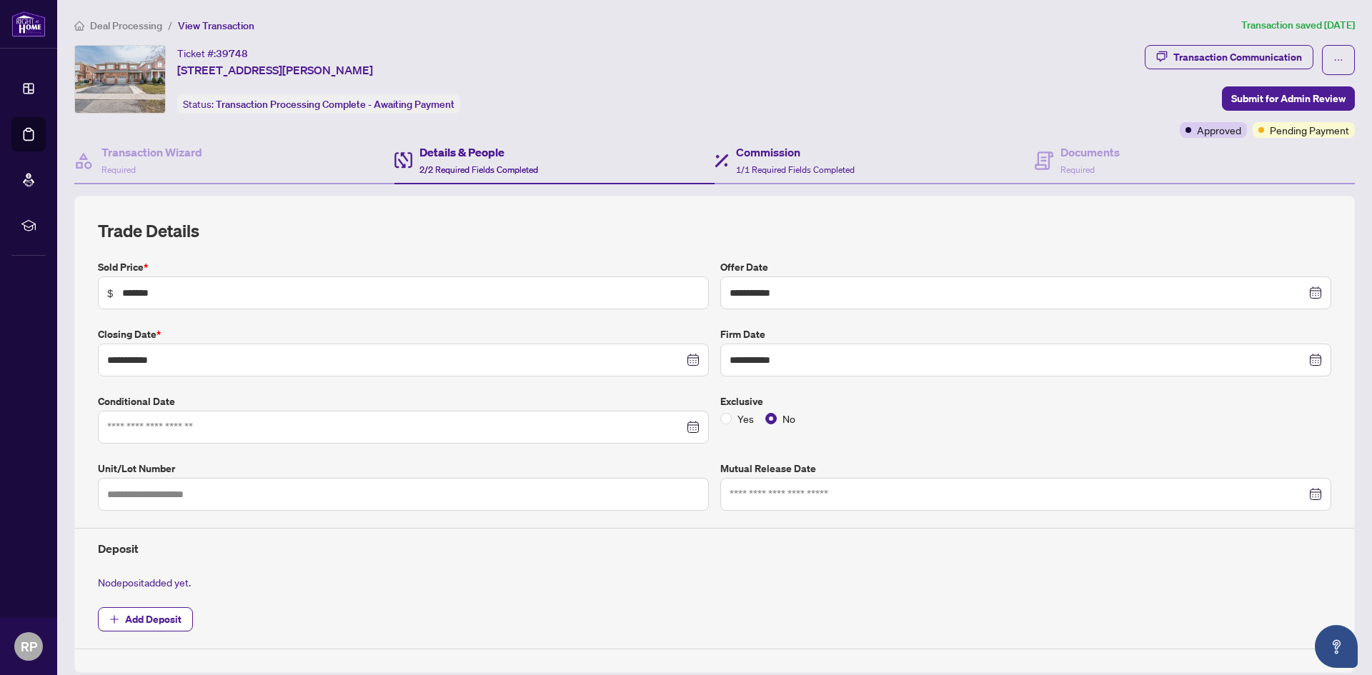 The width and height of the screenshot is (1372, 675). I want to click on img: IMG-W12084287_1.jpg, so click(120, 79).